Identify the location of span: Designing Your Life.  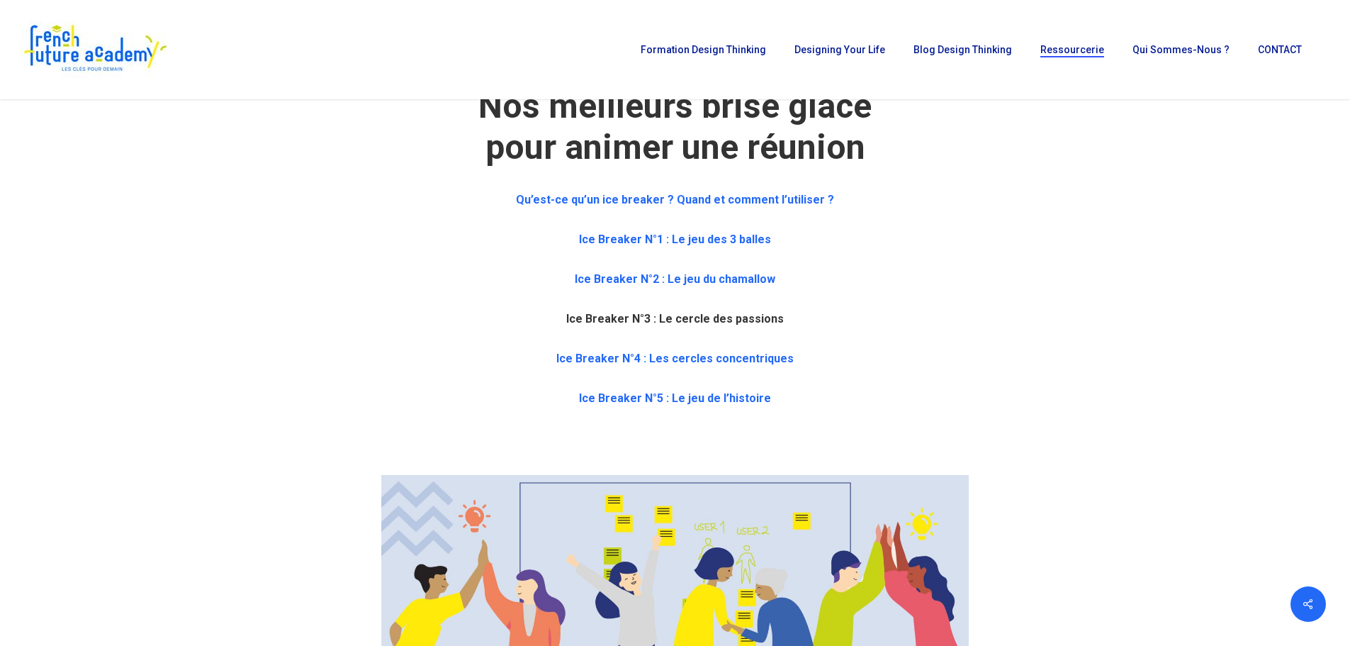
(840, 50).